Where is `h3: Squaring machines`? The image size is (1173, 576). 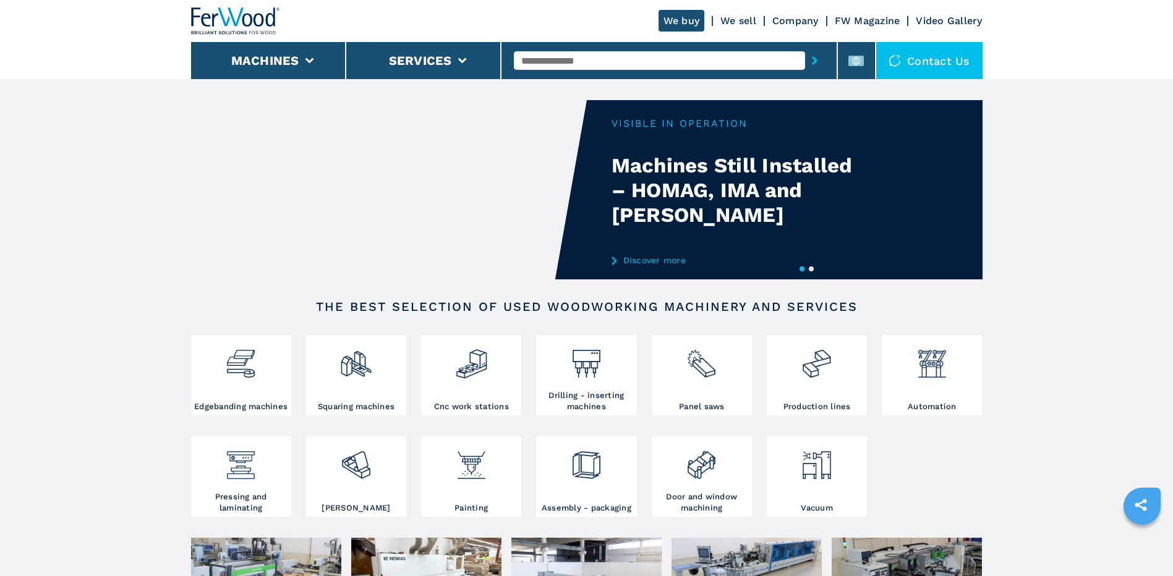
h3: Squaring machines is located at coordinates (356, 407).